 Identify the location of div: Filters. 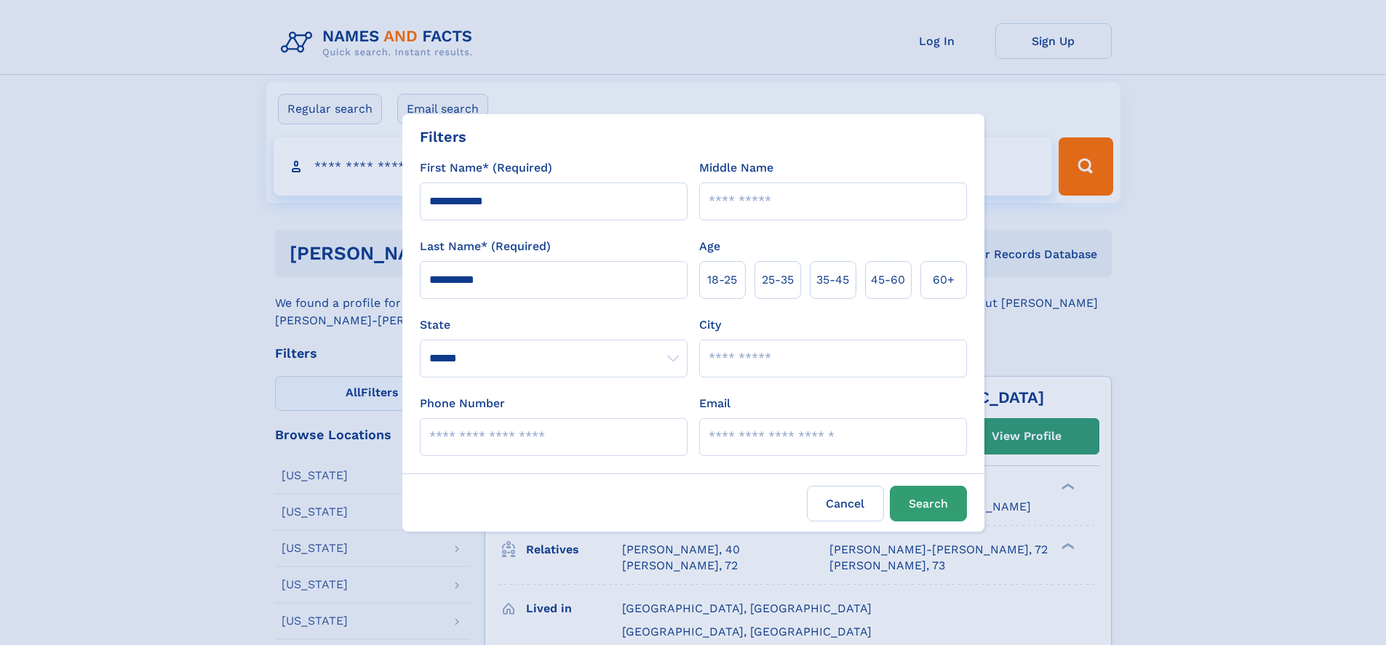
(443, 137).